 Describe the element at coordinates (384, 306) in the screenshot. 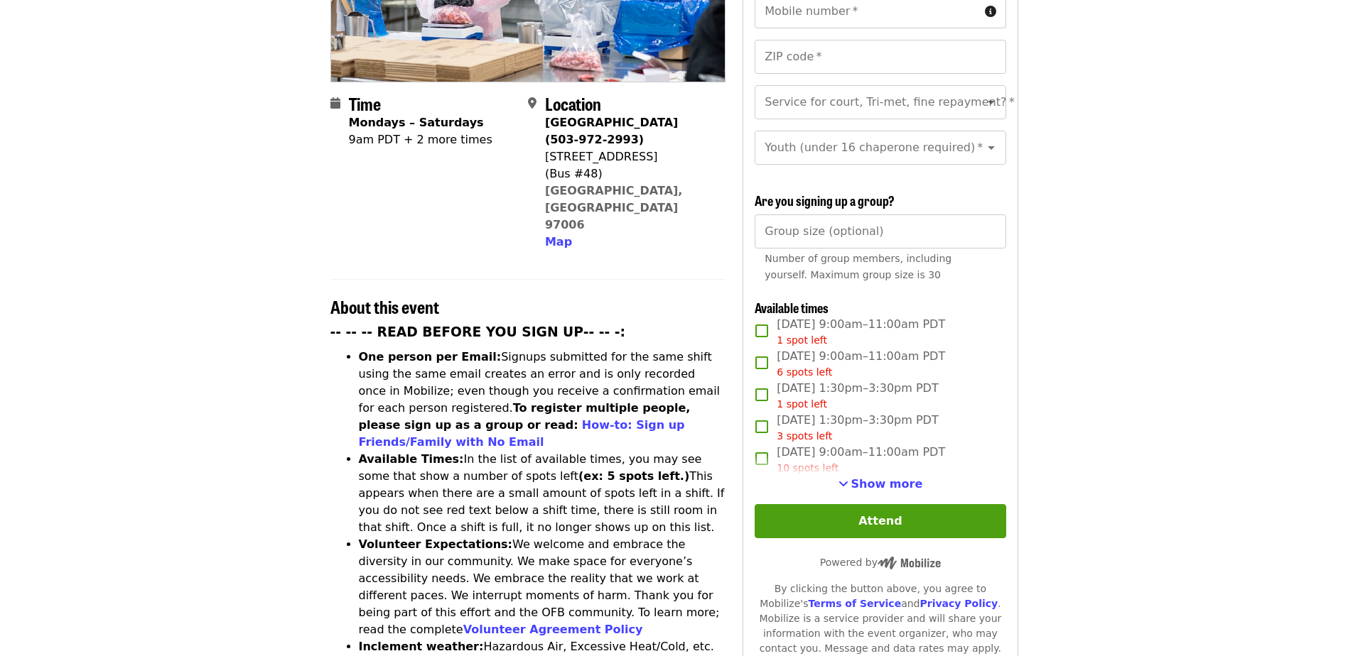

I see `span: About this event` at that location.